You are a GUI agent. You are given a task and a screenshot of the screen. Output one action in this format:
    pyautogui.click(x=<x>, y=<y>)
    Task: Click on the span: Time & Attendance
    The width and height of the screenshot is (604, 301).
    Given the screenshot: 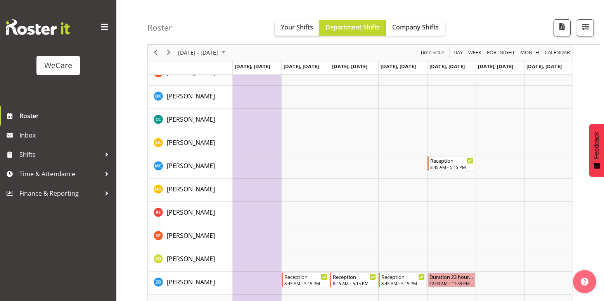 What is the action you would take?
    pyautogui.click(x=60, y=174)
    